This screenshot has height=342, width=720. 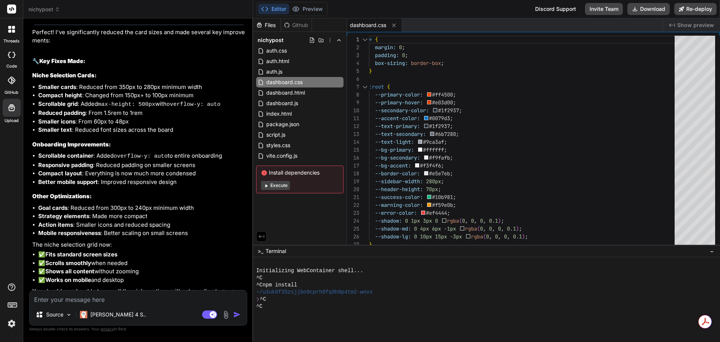 What do you see at coordinates (353, 205) in the screenshot?
I see `div: 22` at bounding box center [353, 205].